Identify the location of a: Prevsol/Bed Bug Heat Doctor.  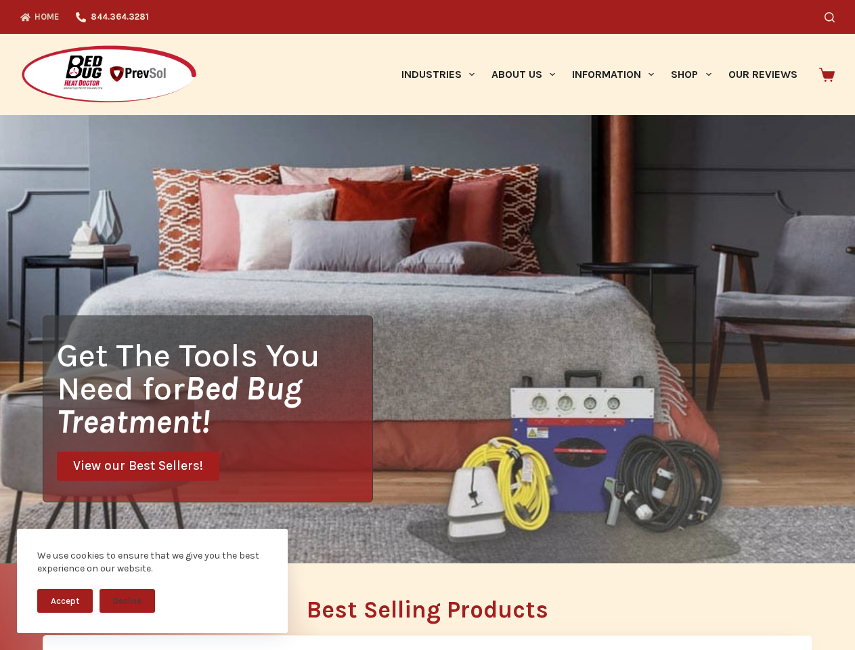
(109, 74).